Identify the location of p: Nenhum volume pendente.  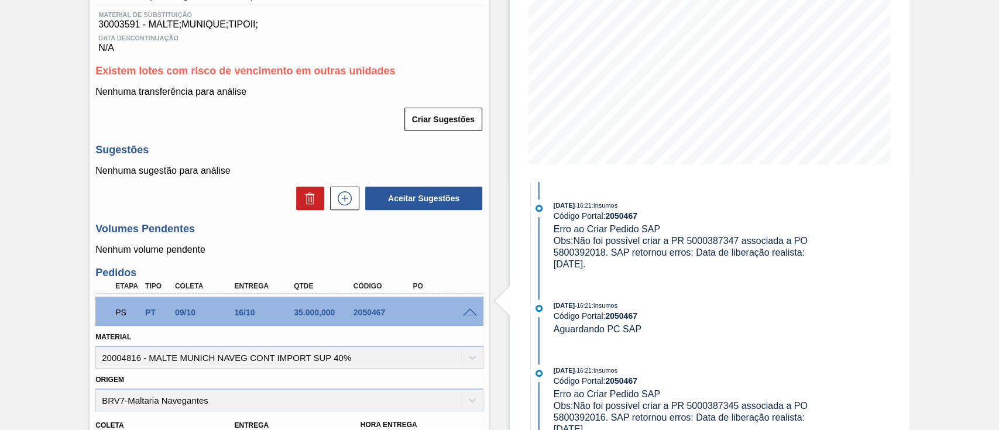
(289, 250).